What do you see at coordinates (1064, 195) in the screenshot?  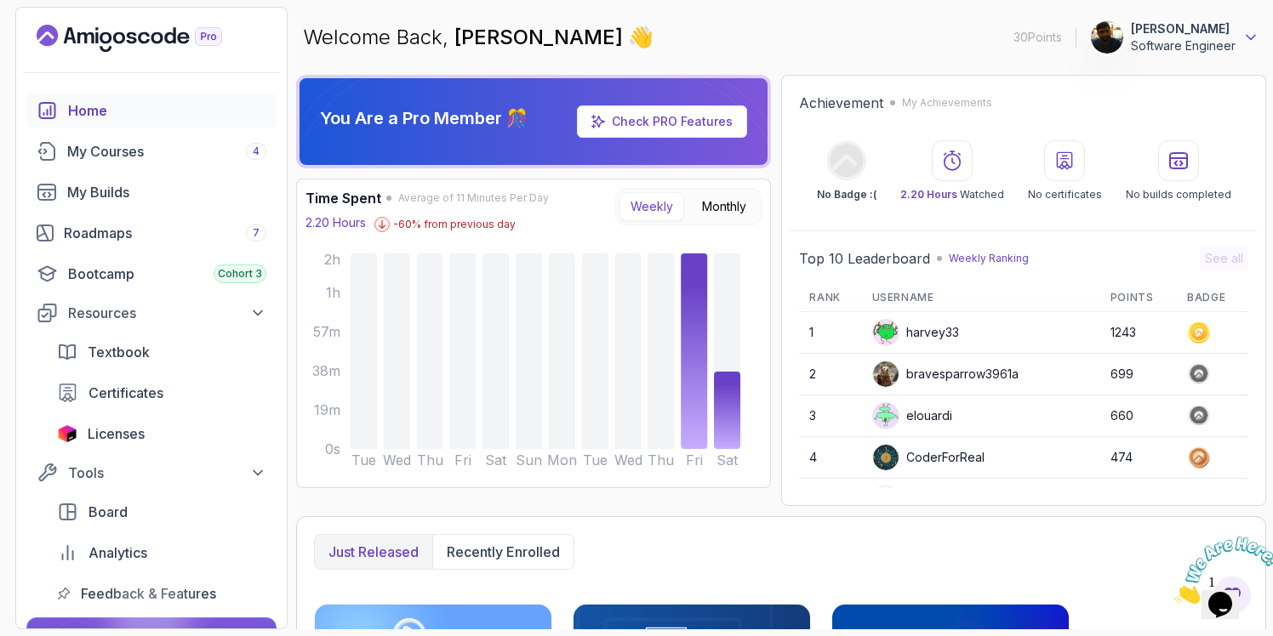 I see `p: No certificates` at bounding box center [1064, 195].